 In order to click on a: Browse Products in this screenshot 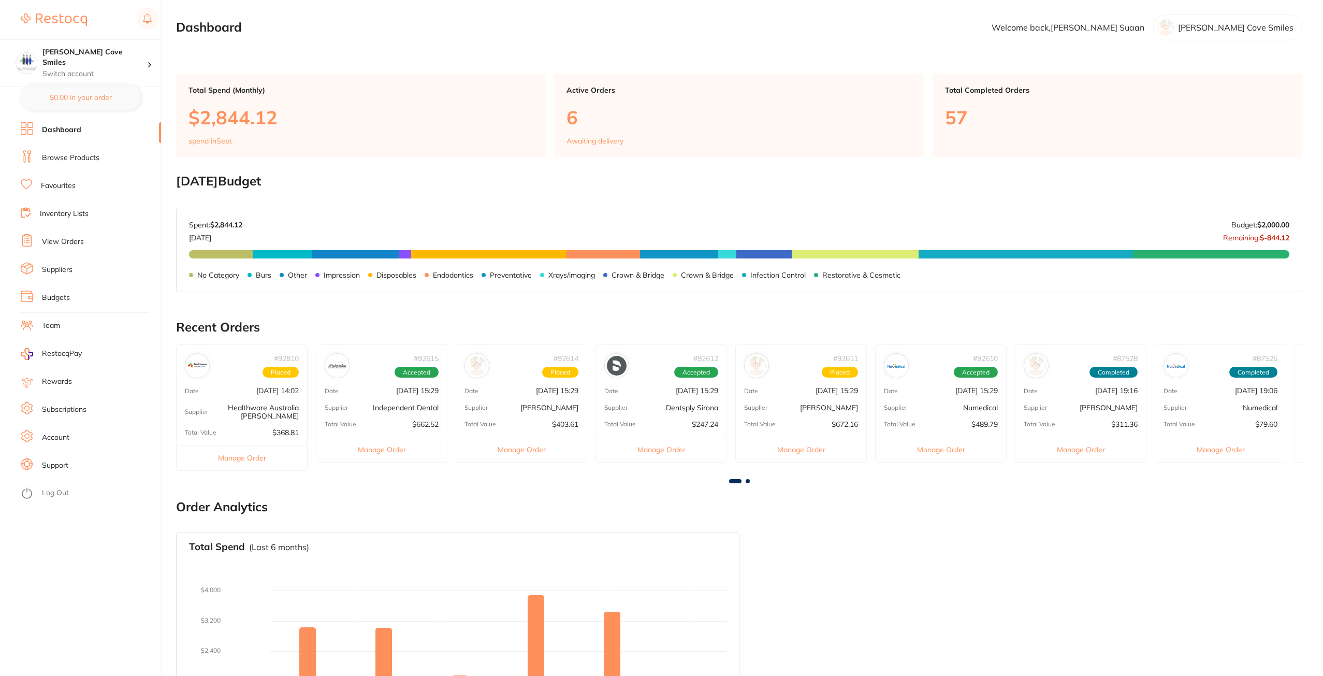, I will do `click(70, 158)`.